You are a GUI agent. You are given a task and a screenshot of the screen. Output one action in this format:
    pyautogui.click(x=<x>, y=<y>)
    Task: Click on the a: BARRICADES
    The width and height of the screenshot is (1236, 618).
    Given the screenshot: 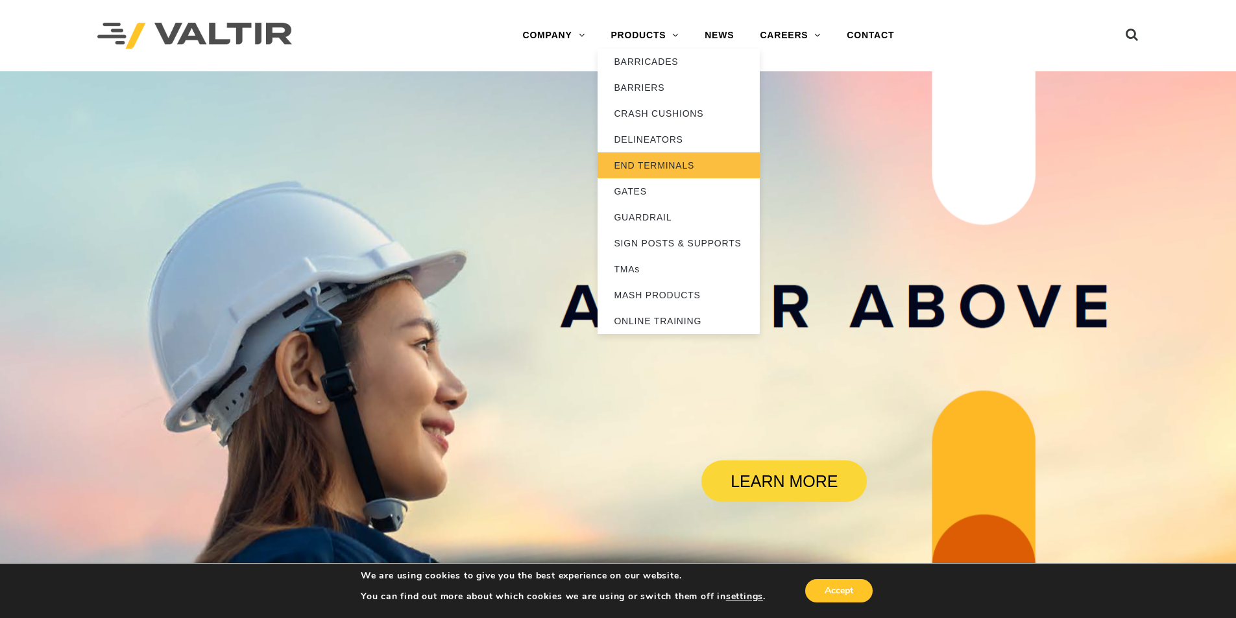 What is the action you would take?
    pyautogui.click(x=678, y=62)
    